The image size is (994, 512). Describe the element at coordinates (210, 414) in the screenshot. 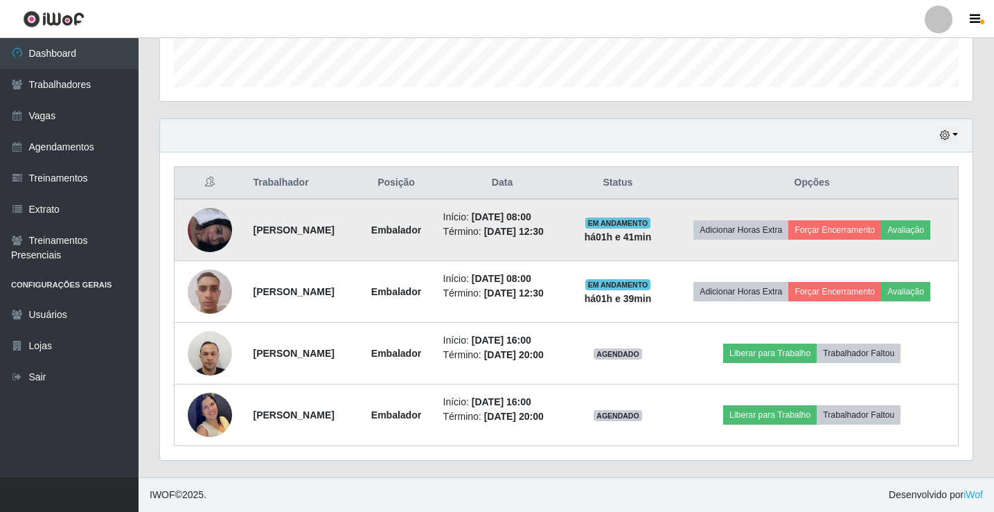

I see `img: 1752757306371.jpeg` at that location.